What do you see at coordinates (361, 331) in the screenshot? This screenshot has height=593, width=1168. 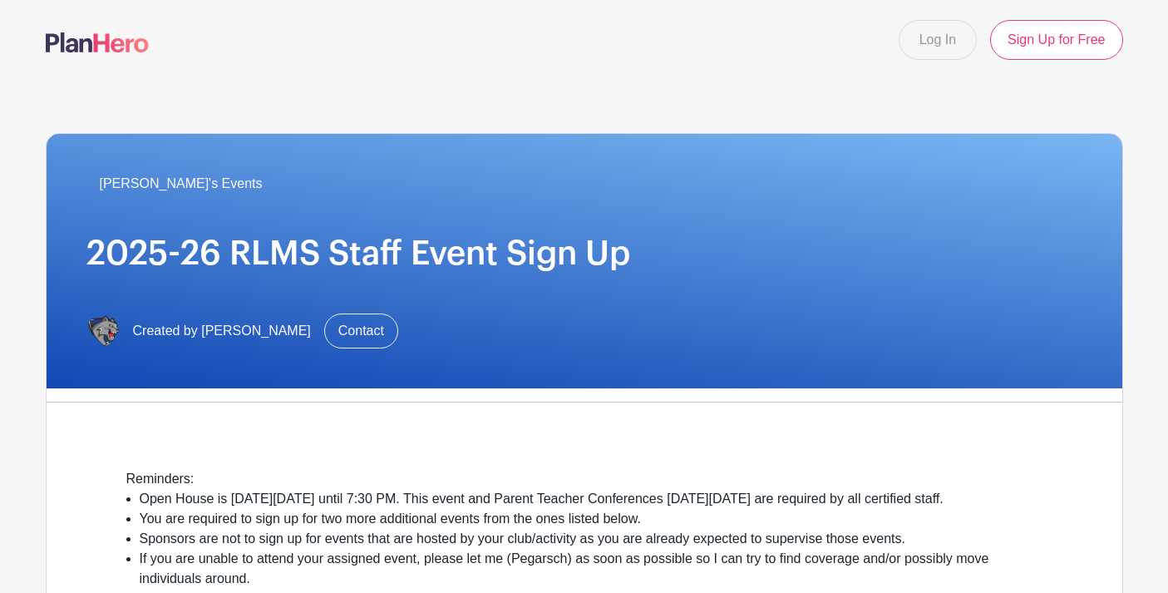 I see `a: Contact` at bounding box center [361, 331].